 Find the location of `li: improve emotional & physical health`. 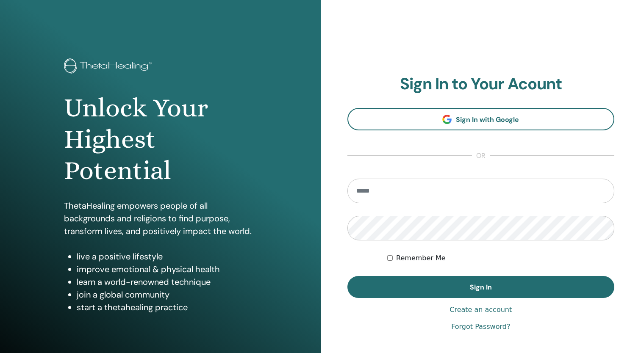

li: improve emotional & physical health is located at coordinates (167, 270).